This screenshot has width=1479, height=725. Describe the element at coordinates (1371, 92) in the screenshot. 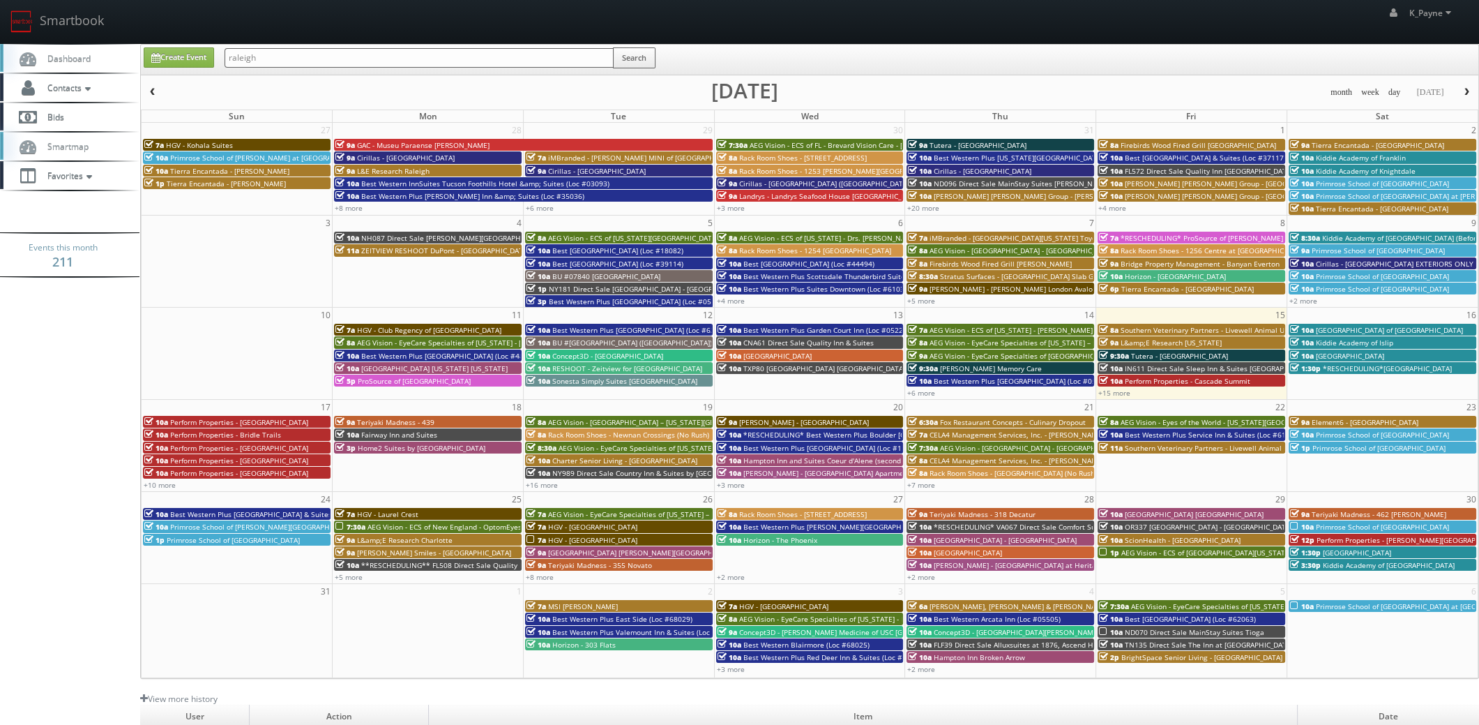

I see `button: week` at that location.